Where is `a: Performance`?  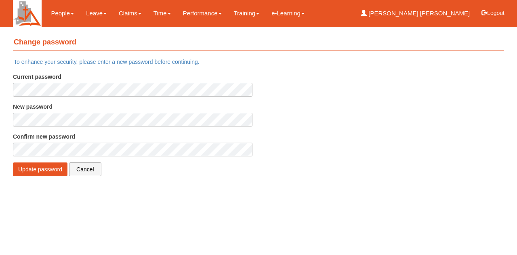 a: Performance is located at coordinates (203, 13).